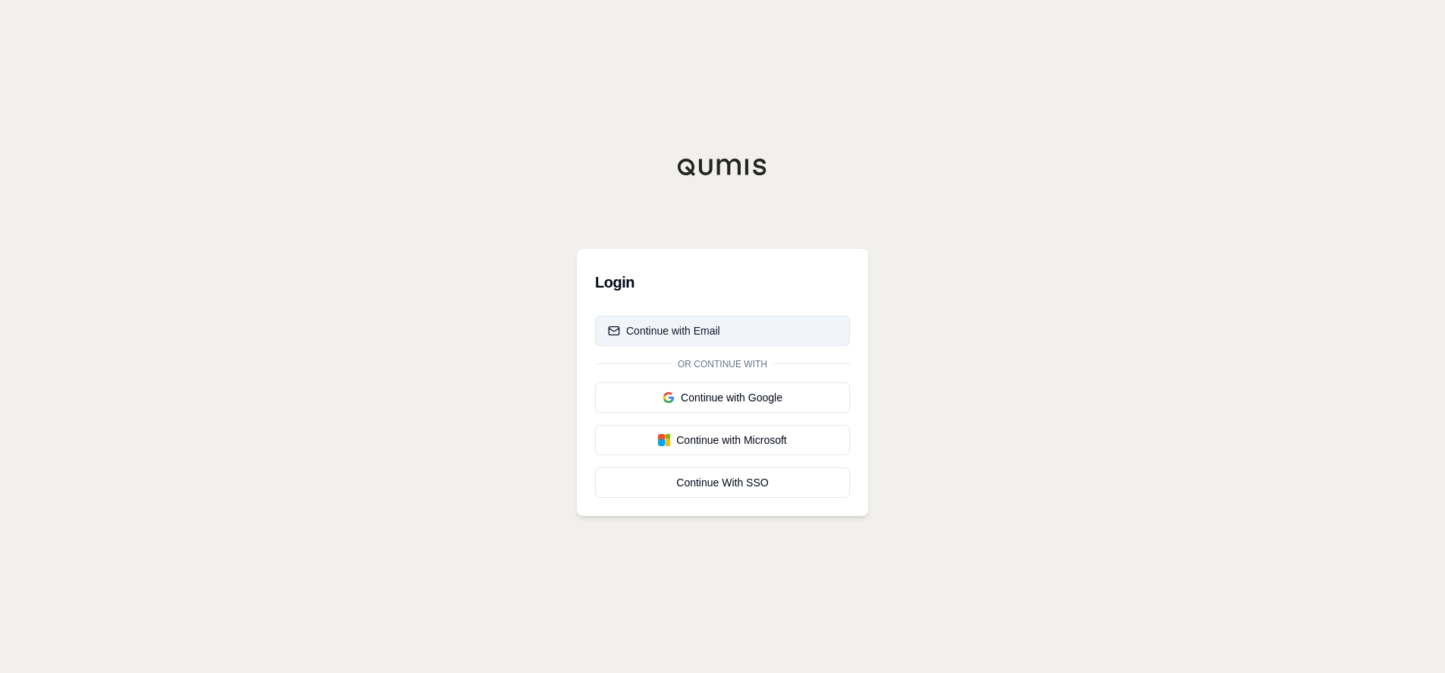  I want to click on button: Continue with Microsoft, so click(723, 440).